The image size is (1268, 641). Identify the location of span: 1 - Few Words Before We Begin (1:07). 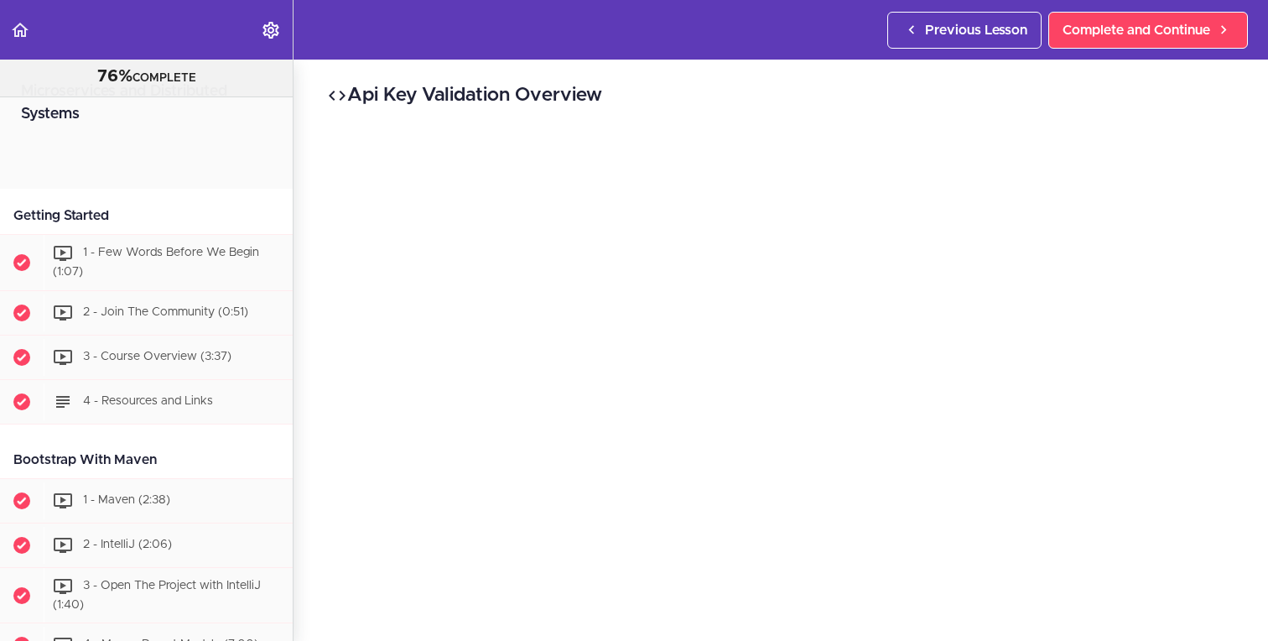
(156, 262).